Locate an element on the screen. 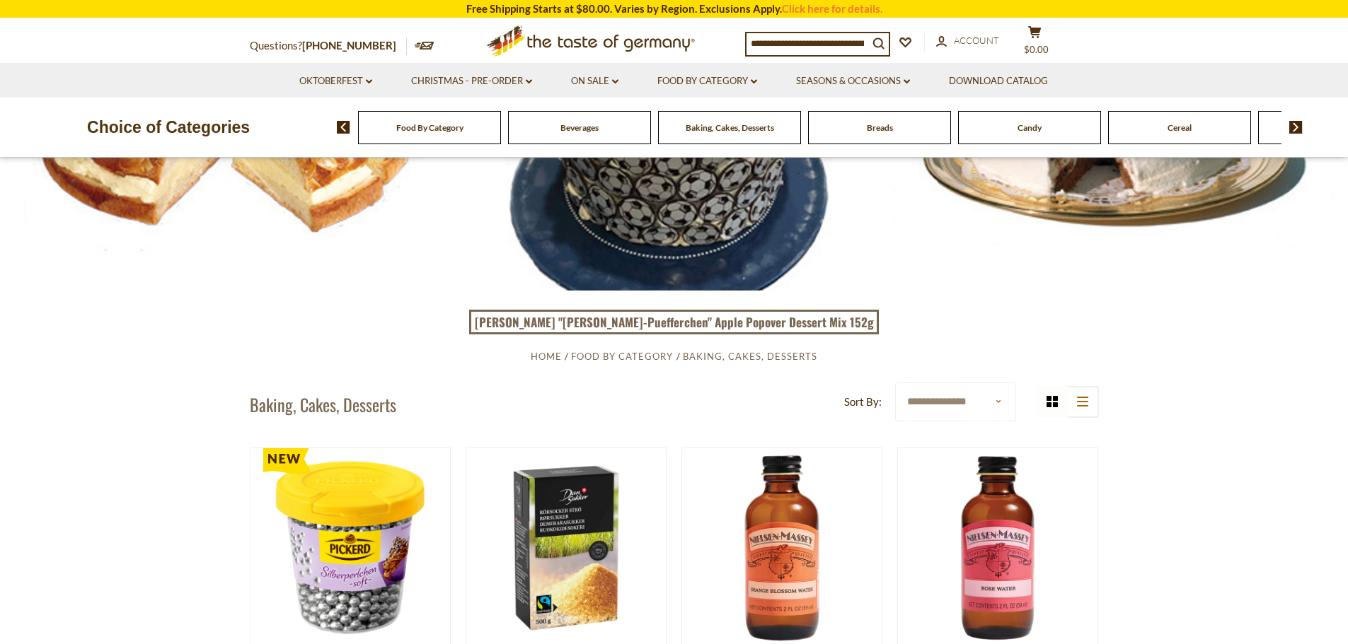 This screenshot has height=644, width=1348. a: Oktoberfest is located at coordinates (335, 81).